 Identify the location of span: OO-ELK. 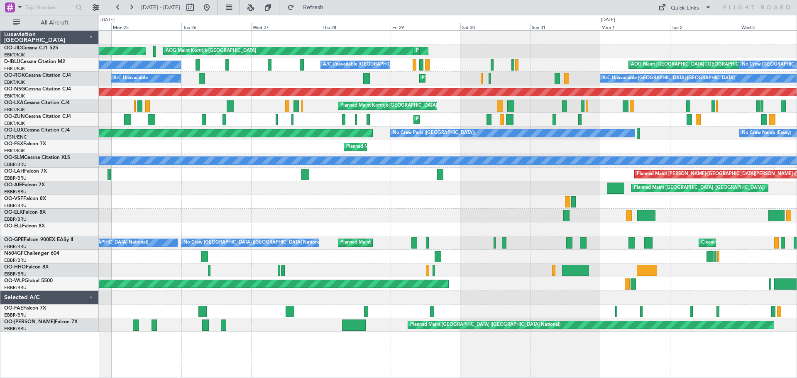
(13, 213).